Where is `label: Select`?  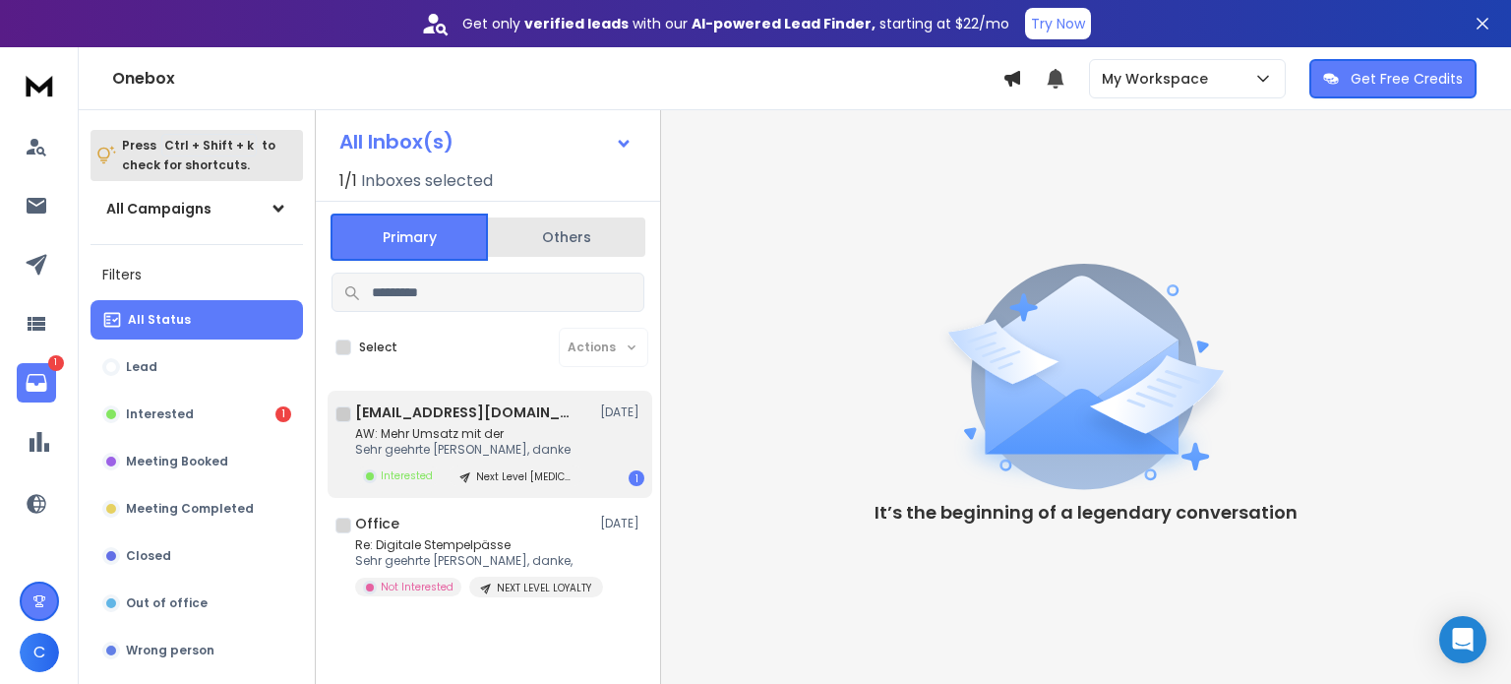 label: Select is located at coordinates (378, 347).